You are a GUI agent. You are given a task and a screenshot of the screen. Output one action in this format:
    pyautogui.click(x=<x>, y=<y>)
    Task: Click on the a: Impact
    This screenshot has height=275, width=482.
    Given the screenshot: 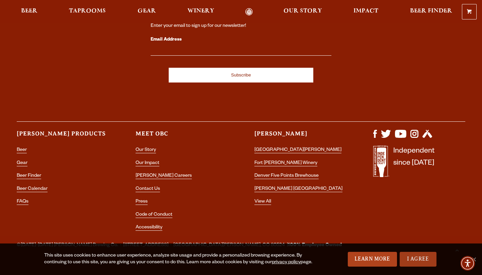 What is the action you would take?
    pyautogui.click(x=366, y=12)
    